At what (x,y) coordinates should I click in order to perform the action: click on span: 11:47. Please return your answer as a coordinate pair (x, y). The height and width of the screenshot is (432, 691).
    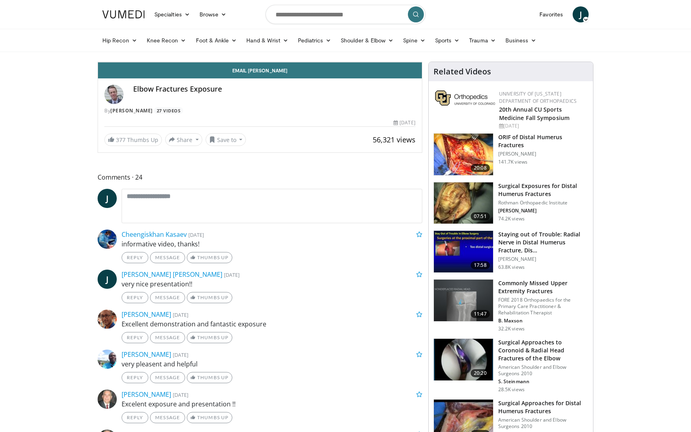
    Looking at the image, I should click on (480, 314).